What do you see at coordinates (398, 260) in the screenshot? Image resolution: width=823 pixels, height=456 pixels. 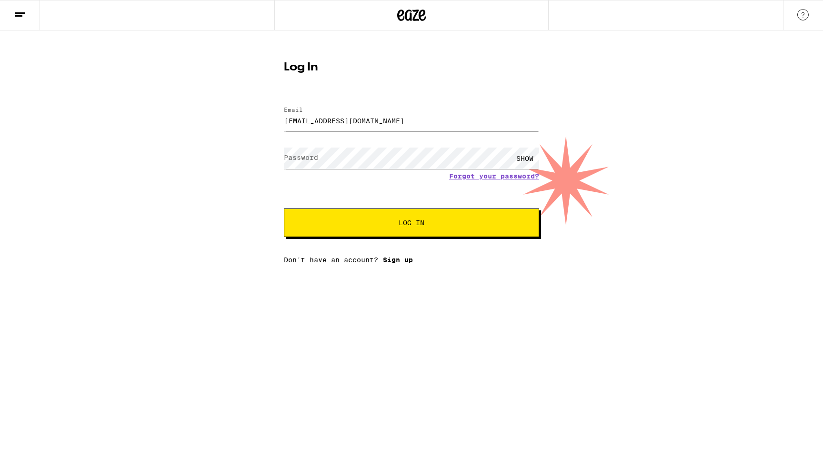 I see `a: Sign up` at bounding box center [398, 260].